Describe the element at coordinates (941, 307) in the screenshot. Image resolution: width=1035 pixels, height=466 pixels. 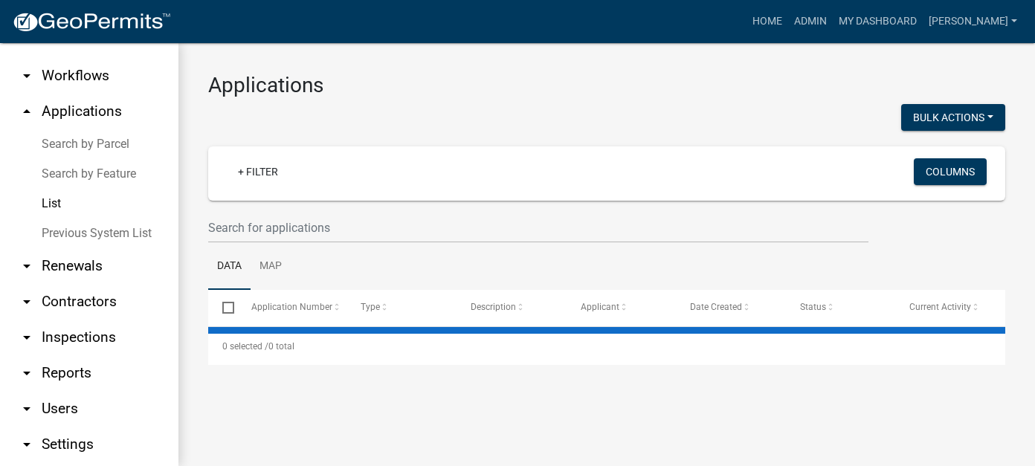
I see `span: Current Activity` at that location.